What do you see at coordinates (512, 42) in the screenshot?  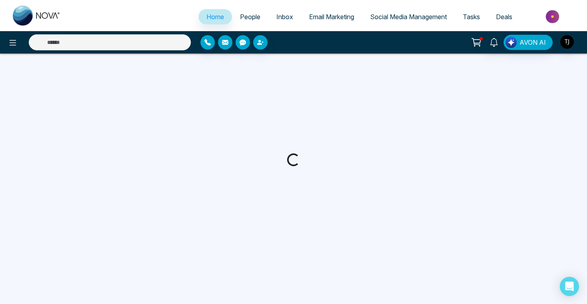 I see `img: Lead Flow` at bounding box center [512, 42].